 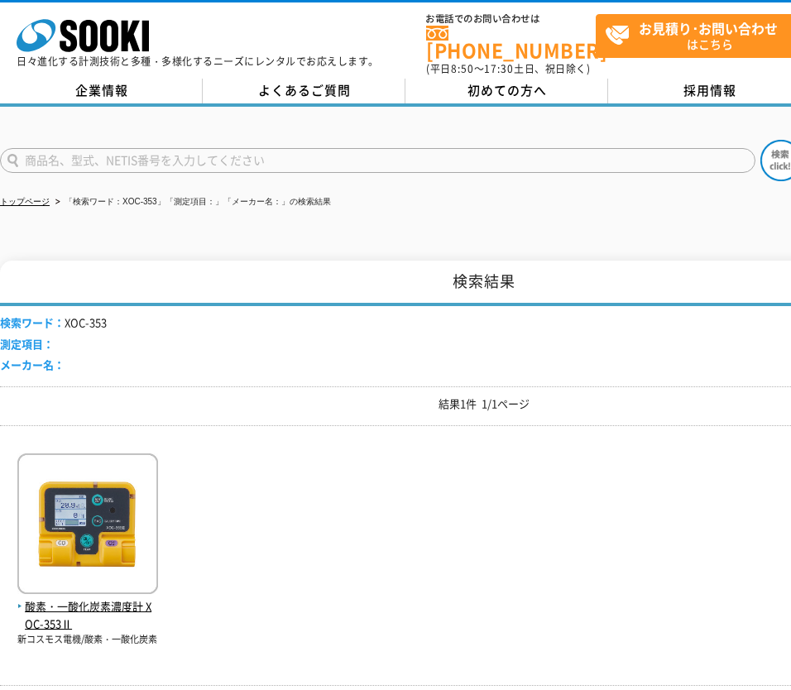 What do you see at coordinates (506, 91) in the screenshot?
I see `a: 初めての方へ` at bounding box center [506, 91].